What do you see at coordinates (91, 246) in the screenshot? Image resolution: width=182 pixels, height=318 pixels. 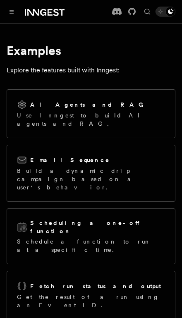 I see `p: Schedule a function to run at a specific time.` at bounding box center [91, 246].